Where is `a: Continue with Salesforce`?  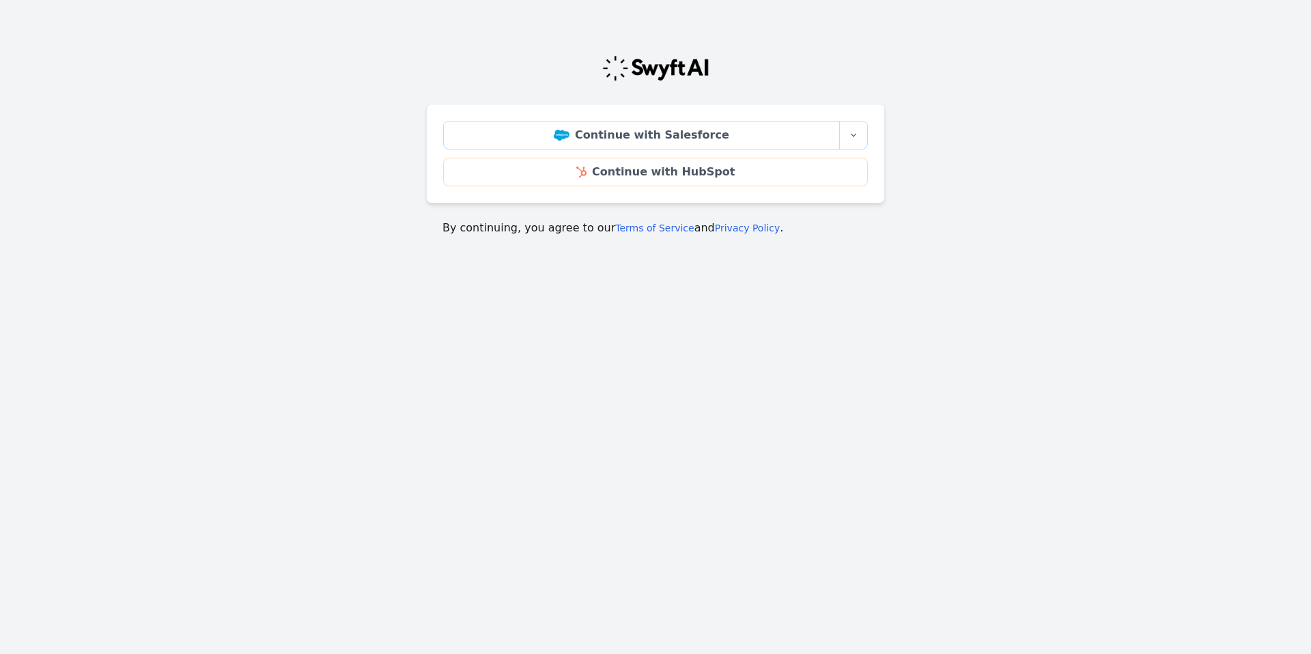
a: Continue with Salesforce is located at coordinates (641, 135).